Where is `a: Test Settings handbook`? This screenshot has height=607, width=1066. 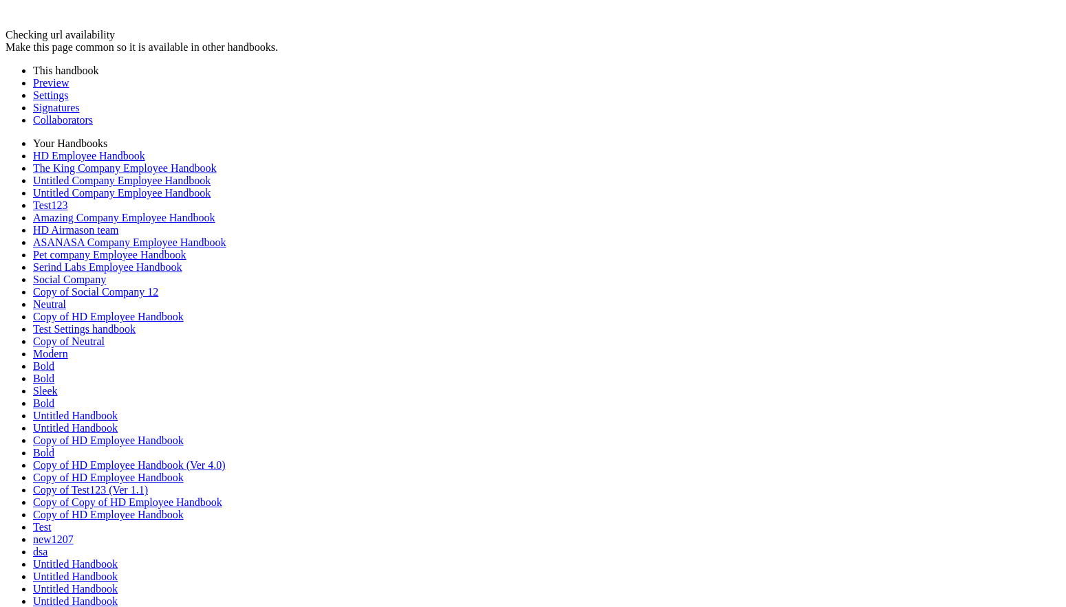 a: Test Settings handbook is located at coordinates (84, 329).